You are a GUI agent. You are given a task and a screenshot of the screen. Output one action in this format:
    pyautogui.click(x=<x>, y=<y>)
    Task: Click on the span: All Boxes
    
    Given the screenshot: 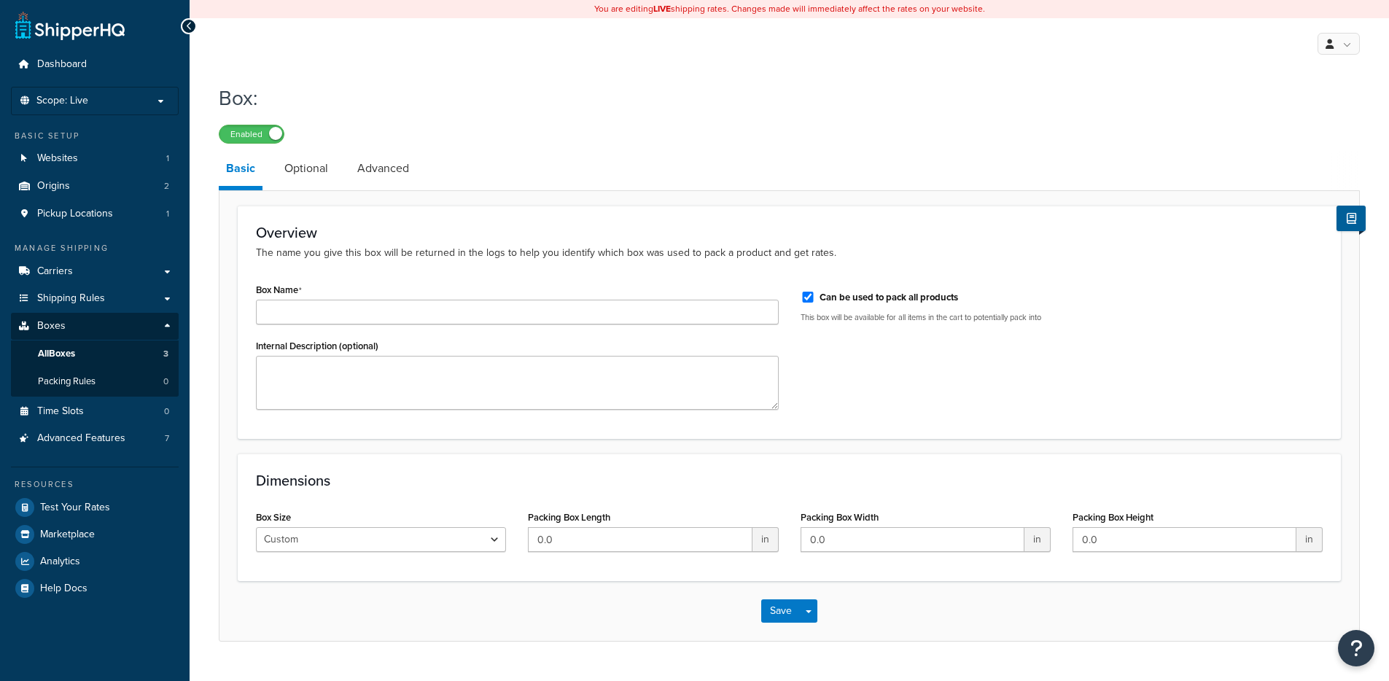 What is the action you would take?
    pyautogui.click(x=56, y=354)
    